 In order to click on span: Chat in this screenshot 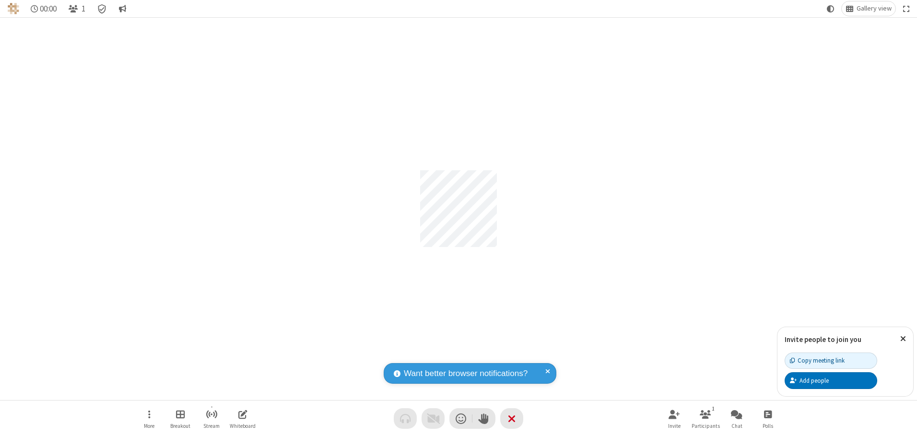, I will do `click(737, 426)`.